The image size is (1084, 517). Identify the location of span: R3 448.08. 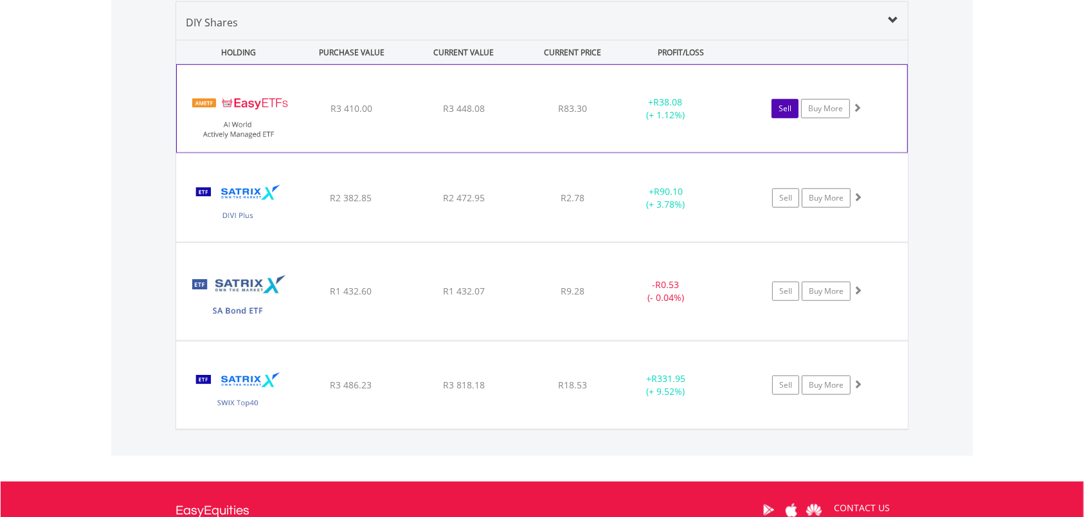
(464, 108).